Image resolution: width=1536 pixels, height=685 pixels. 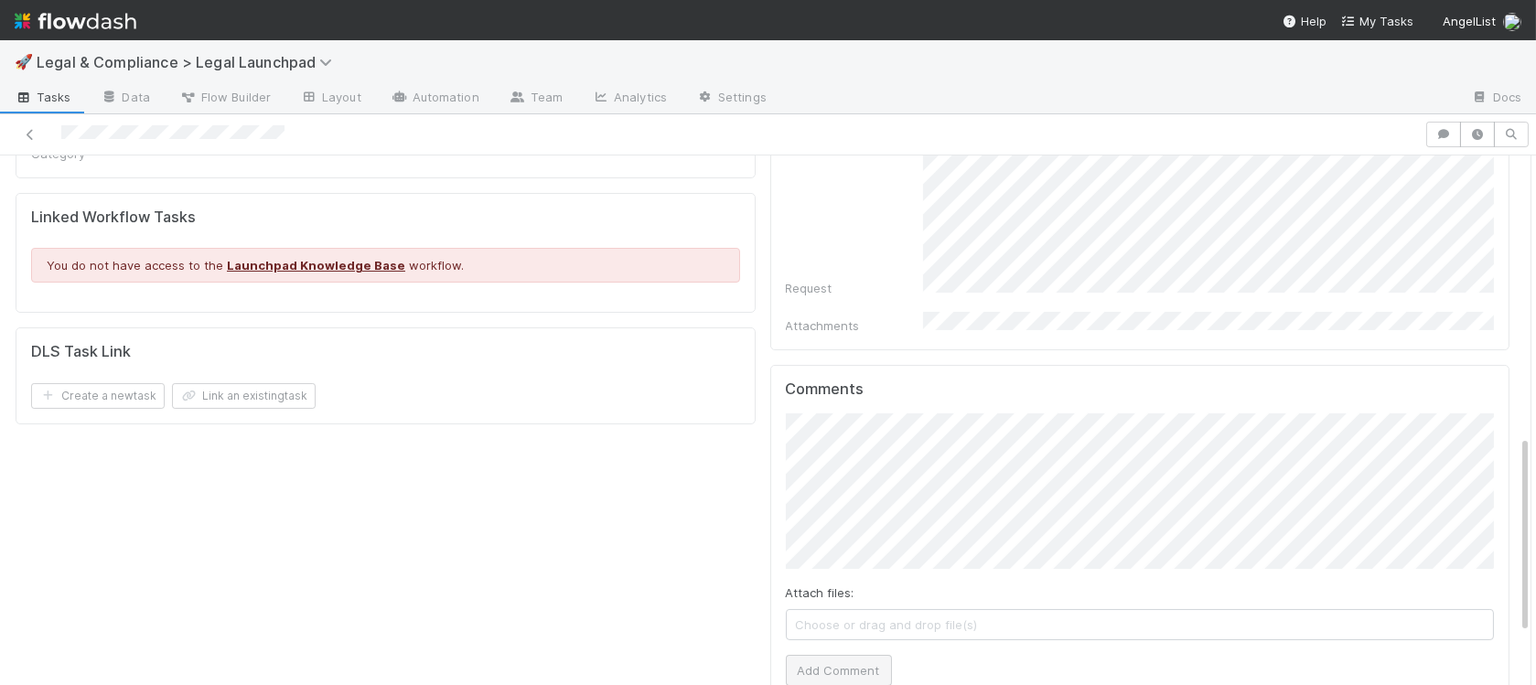 I want to click on h5: DLS Task Link, so click(x=80, y=352).